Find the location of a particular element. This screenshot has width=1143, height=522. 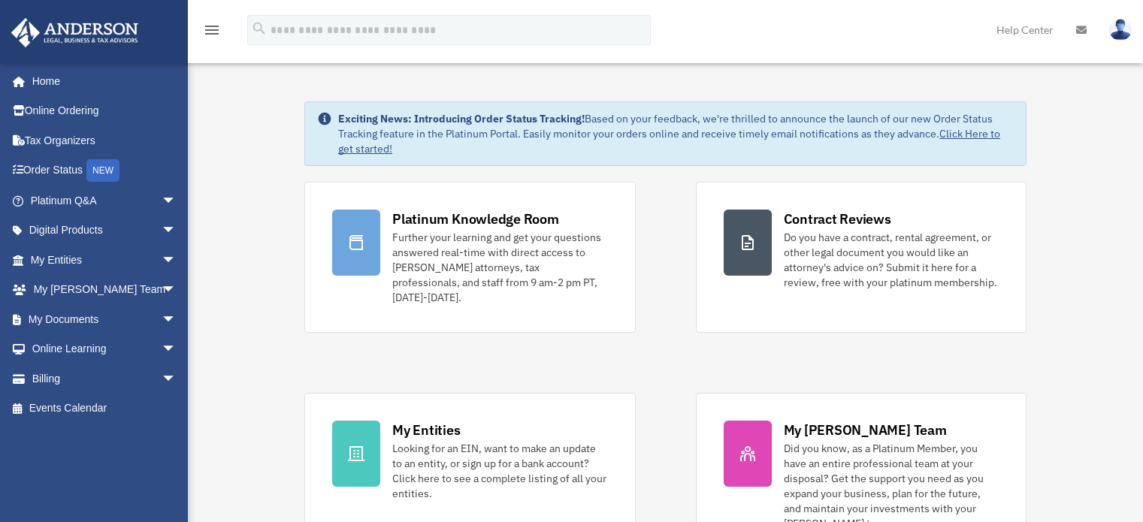

a: Online Ordering is located at coordinates (104, 111).